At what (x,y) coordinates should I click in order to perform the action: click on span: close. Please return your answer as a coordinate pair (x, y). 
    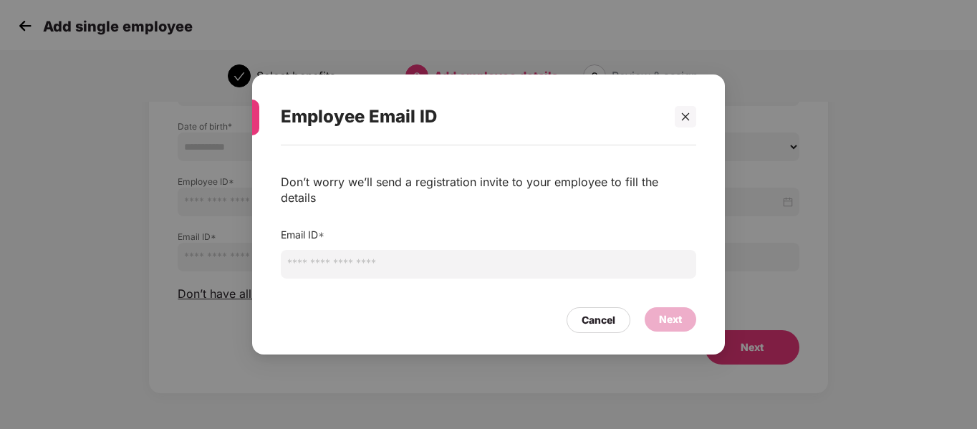
    Looking at the image, I should click on (686, 117).